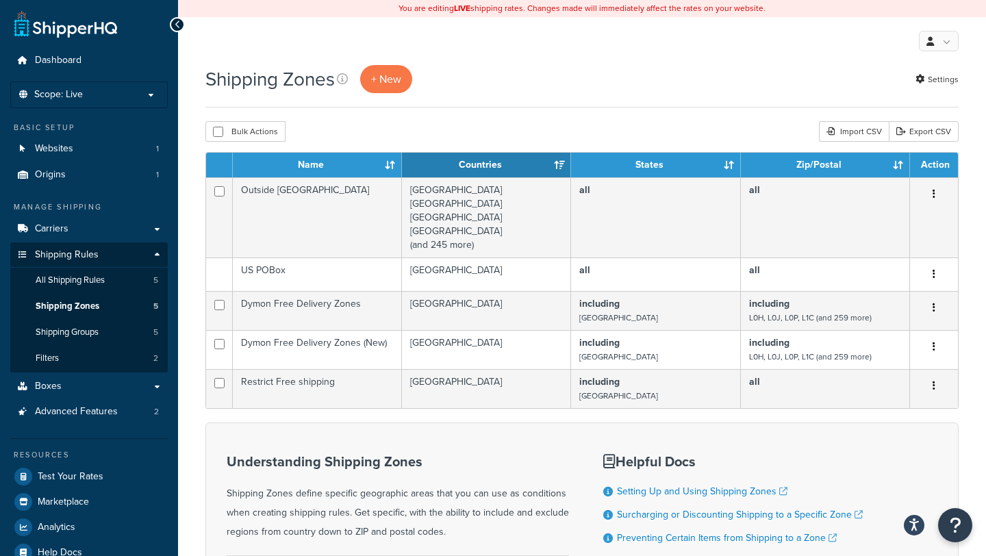  I want to click on a: Preventing Certain Items from Shipping to a Zone, so click(727, 538).